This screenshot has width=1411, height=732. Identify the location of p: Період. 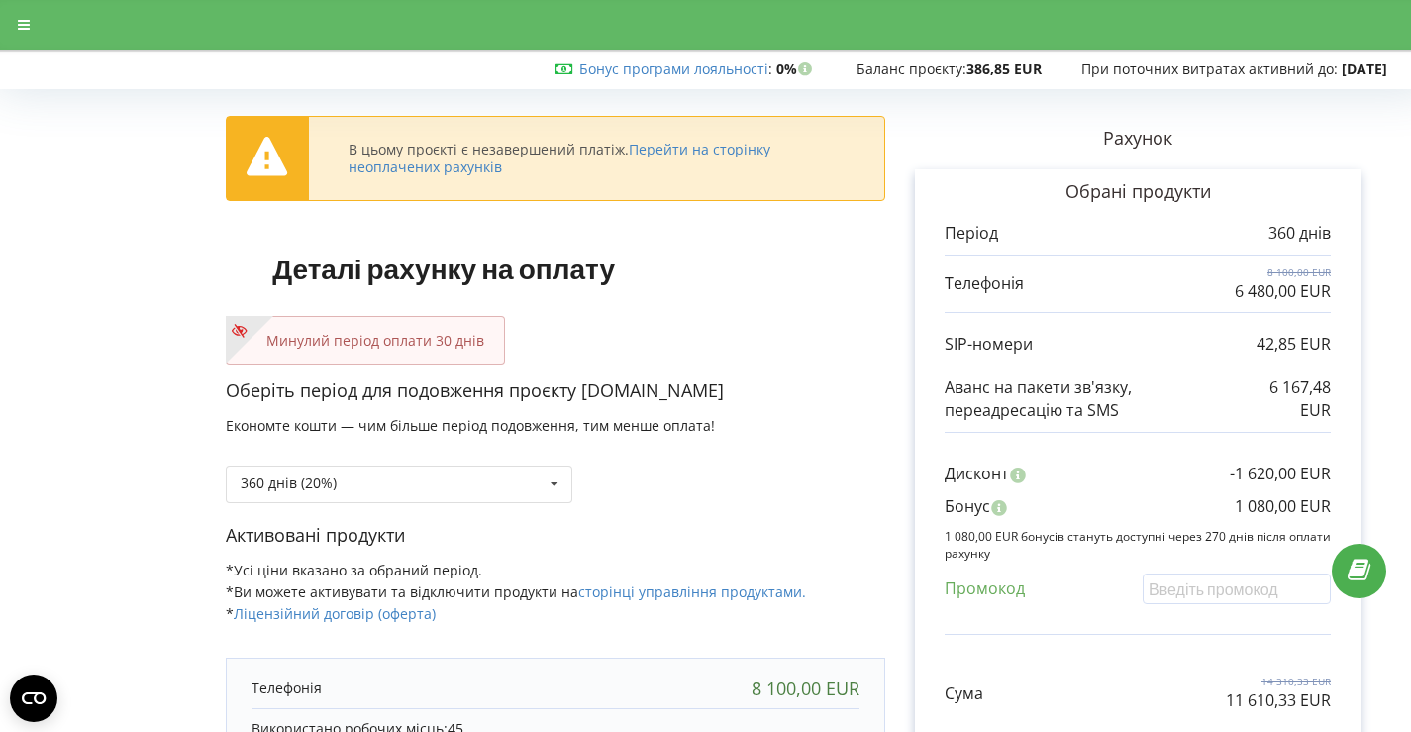
(971, 233).